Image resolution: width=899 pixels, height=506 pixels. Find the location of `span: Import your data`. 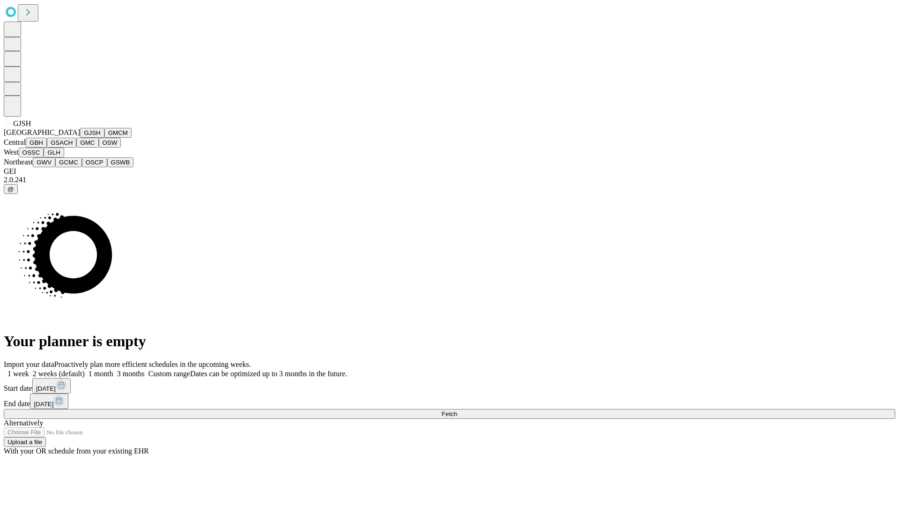

span: Import your data is located at coordinates (29, 364).